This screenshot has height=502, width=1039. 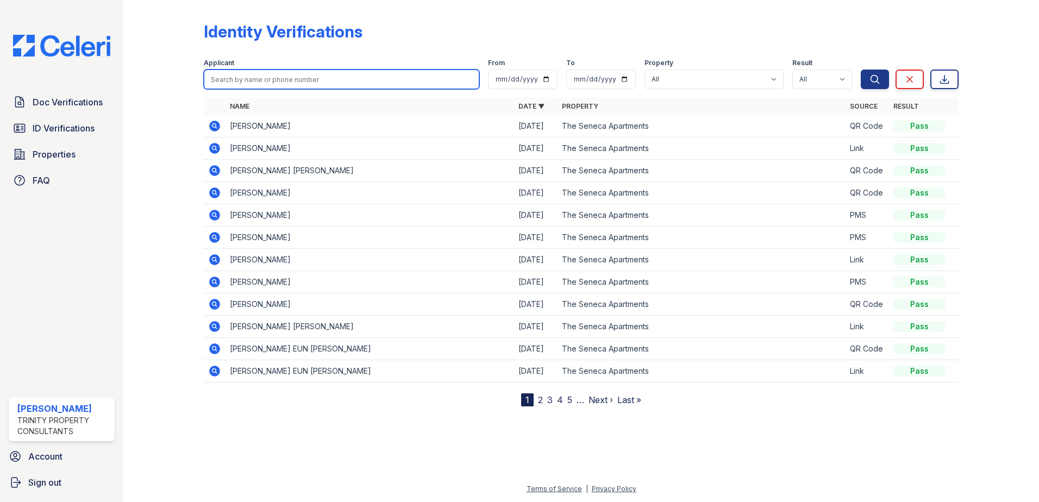 I want to click on img: CE_Logo_Blue-a8612792a0a2168367f1c8372b55b34899dd931a85d93a1a3d3e32e68fde9ad4.png, so click(x=61, y=46).